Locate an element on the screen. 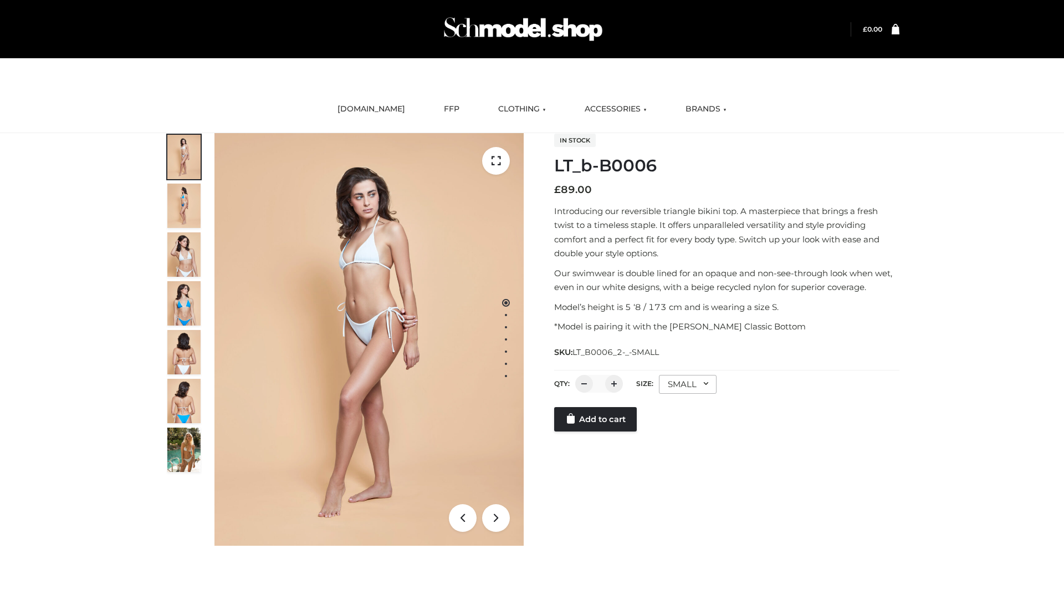 The width and height of the screenshot is (1064, 599). span: LT_B0006_2-_-SMALL is located at coordinates (616, 352).